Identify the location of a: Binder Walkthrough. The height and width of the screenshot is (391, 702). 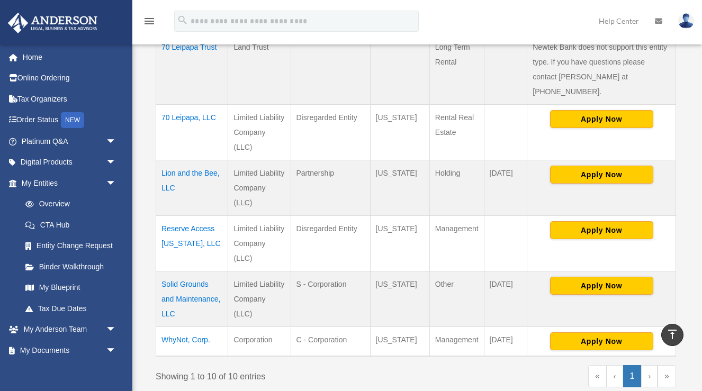
(71, 267).